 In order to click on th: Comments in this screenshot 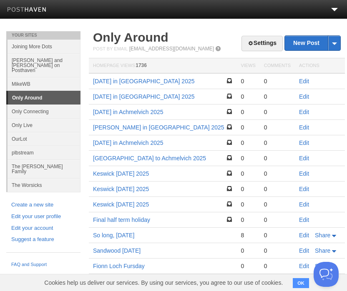, I will do `click(277, 66)`.